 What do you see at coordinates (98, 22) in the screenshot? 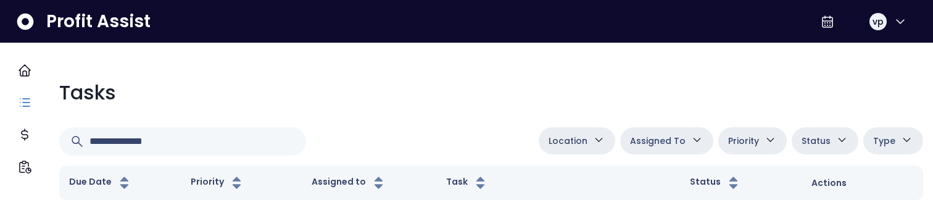
I see `span: Profit Assist` at bounding box center [98, 22].